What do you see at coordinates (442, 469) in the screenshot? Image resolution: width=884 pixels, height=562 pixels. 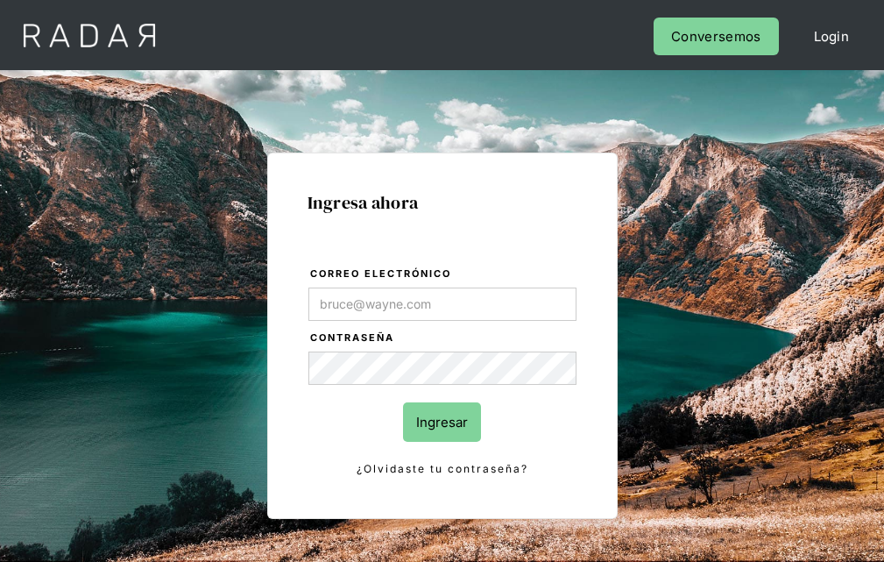 I see `a: ¿Olvidaste tu contraseña?` at bounding box center [442, 469].